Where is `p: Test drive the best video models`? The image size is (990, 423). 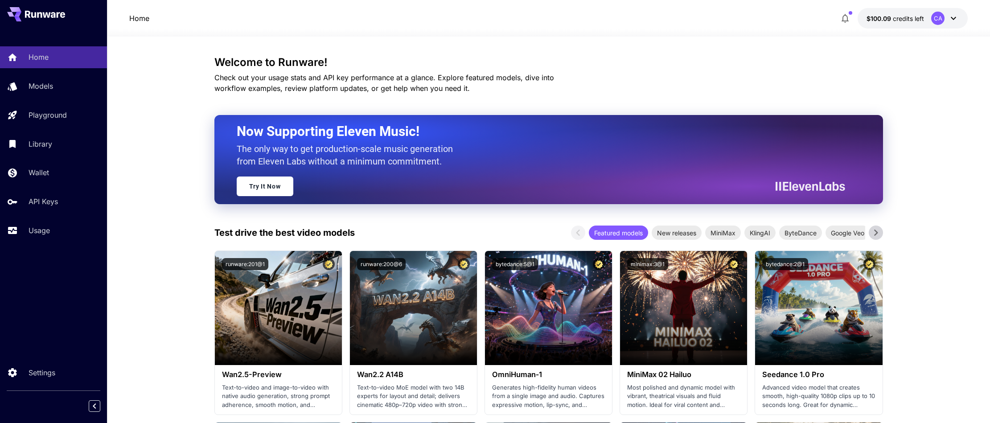
p: Test drive the best video models is located at coordinates (284, 233).